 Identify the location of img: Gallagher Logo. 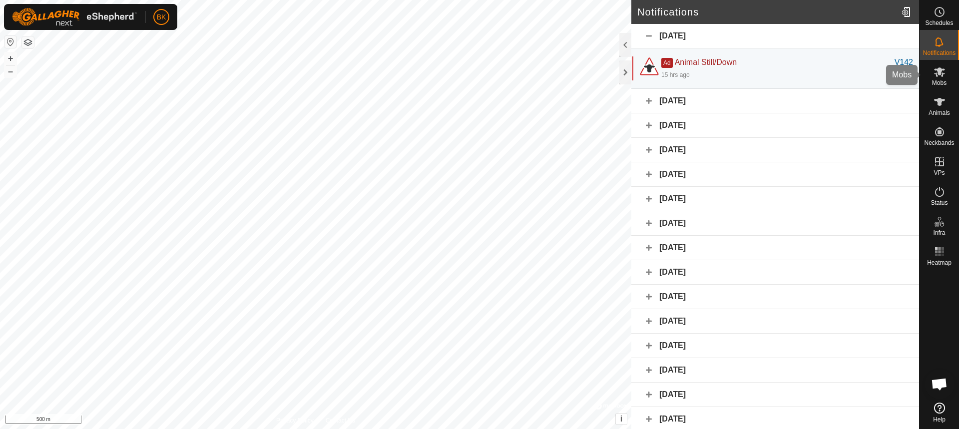
(74, 17).